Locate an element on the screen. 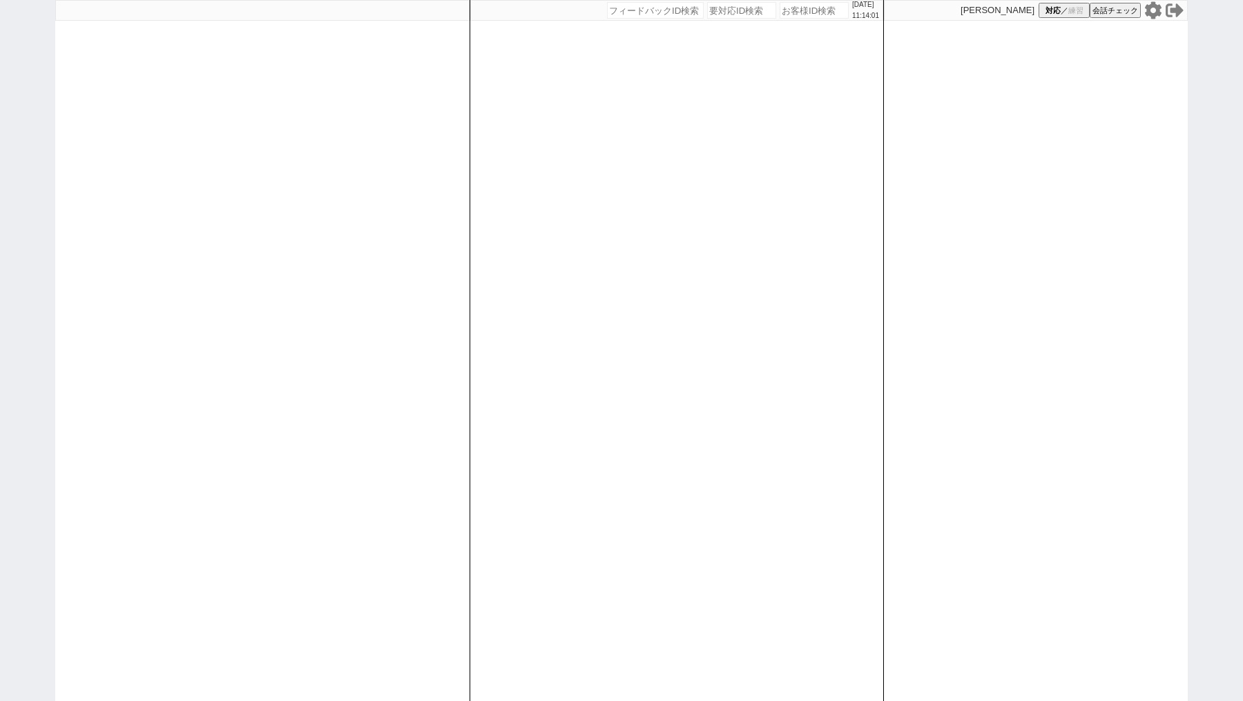  button: 会話チェック is located at coordinates (1115, 10).